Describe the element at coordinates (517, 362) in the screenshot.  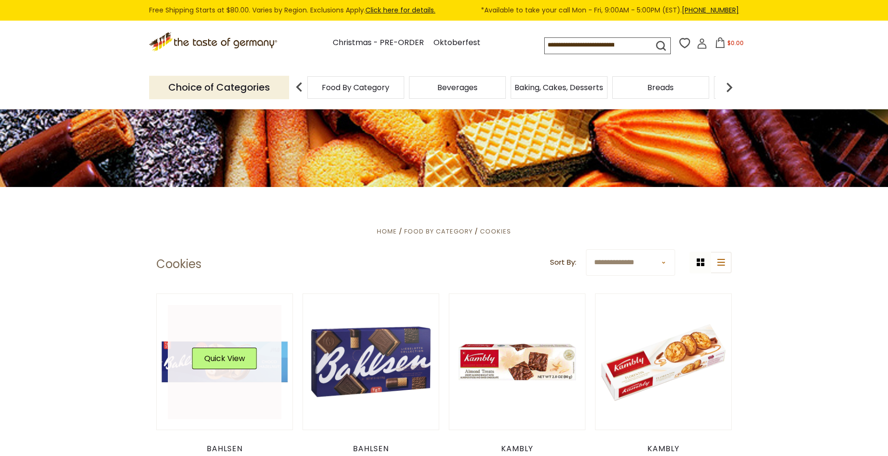
I see `img: Kambly Almond Treats, 2.8 oz` at that location.